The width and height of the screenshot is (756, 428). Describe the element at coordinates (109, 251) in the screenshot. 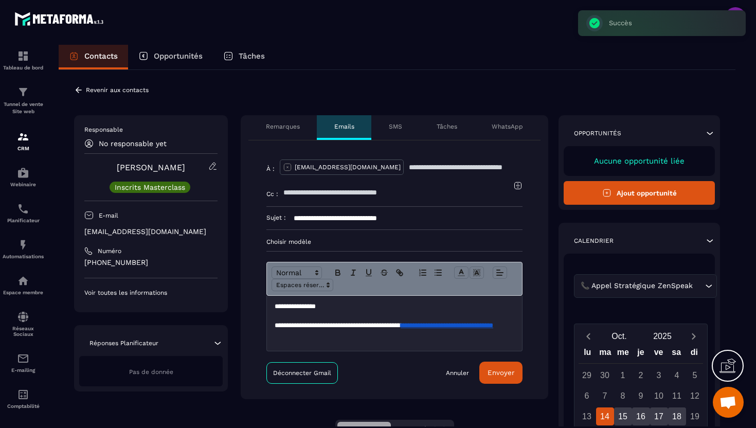

I see `p: Numéro` at that location.